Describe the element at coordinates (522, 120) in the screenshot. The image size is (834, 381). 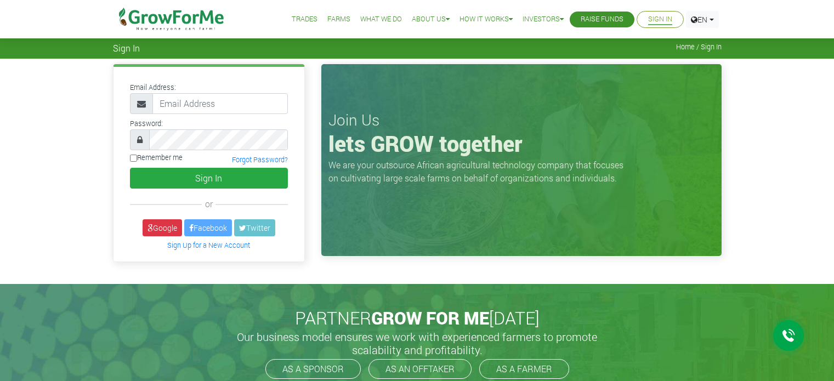
I see `h3: Join Us` at that location.